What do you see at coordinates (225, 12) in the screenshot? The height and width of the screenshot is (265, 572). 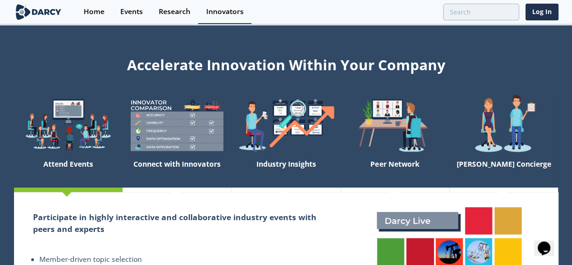 I see `div: Innovators` at bounding box center [225, 12].